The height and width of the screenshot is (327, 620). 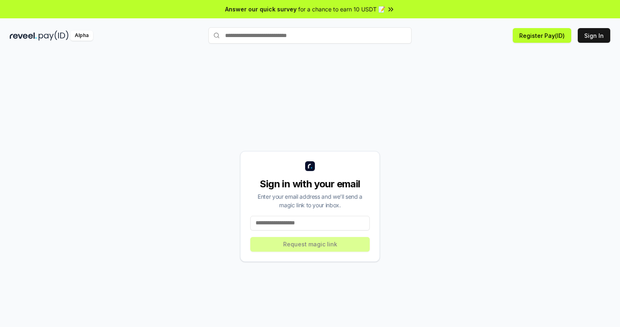 What do you see at coordinates (310, 184) in the screenshot?
I see `div: Sign in with your email` at bounding box center [310, 184].